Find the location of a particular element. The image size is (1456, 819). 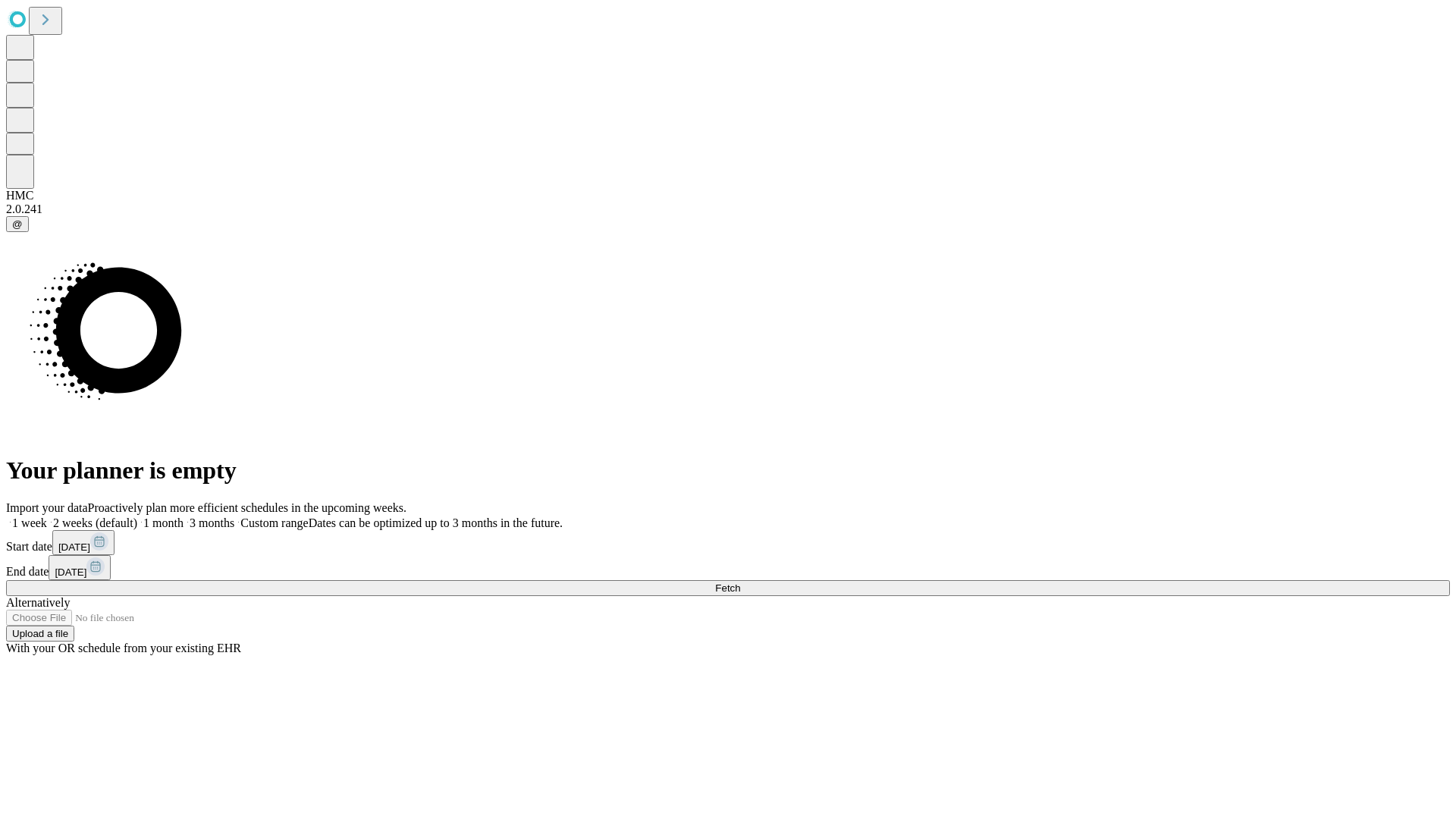

span: Custom range is located at coordinates (274, 523).